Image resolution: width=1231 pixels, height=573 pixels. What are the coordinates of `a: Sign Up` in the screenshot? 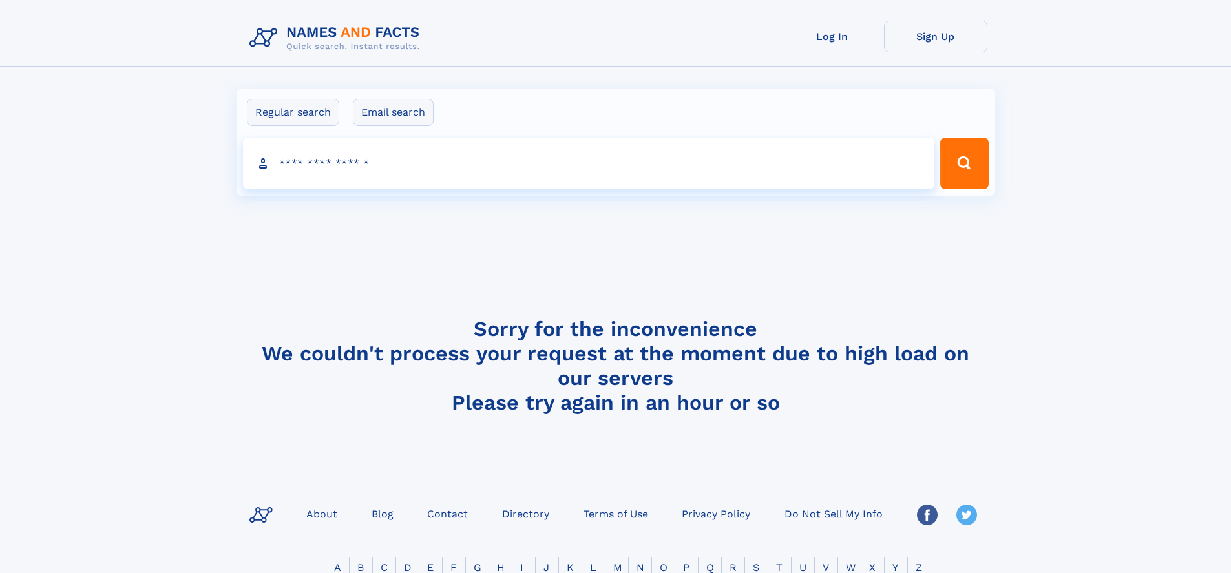 It's located at (936, 36).